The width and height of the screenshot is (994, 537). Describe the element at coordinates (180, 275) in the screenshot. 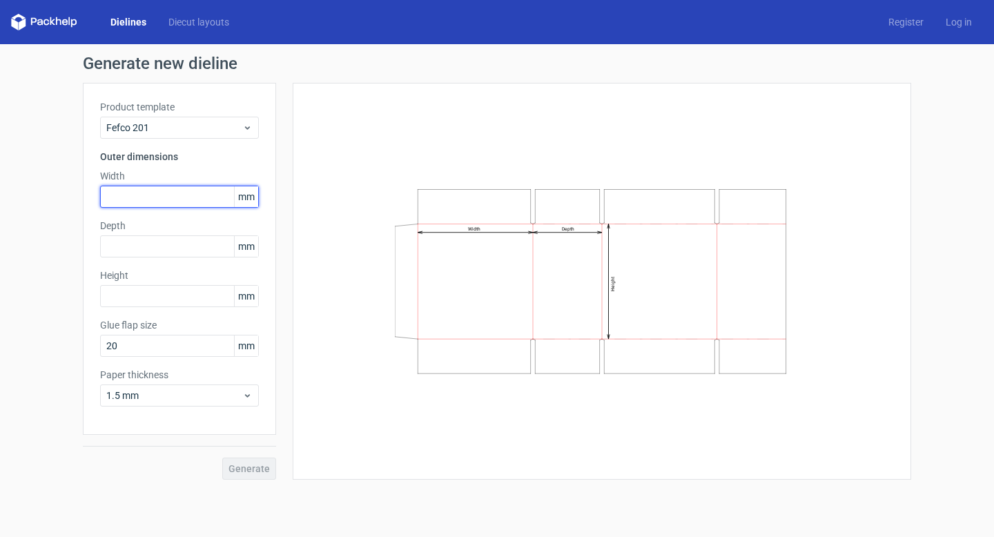

I see `label: Height` at that location.